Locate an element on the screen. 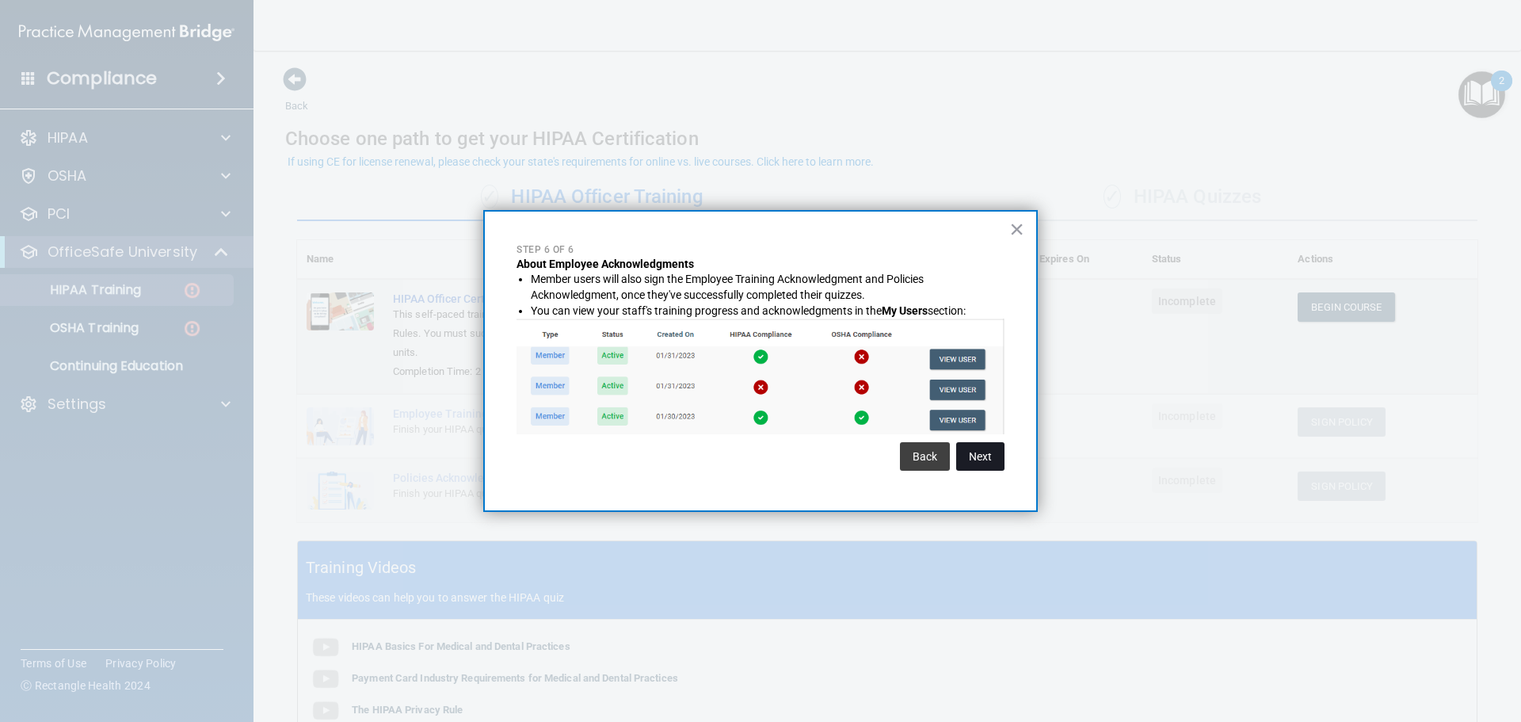  span: section: is located at coordinates (947, 311).